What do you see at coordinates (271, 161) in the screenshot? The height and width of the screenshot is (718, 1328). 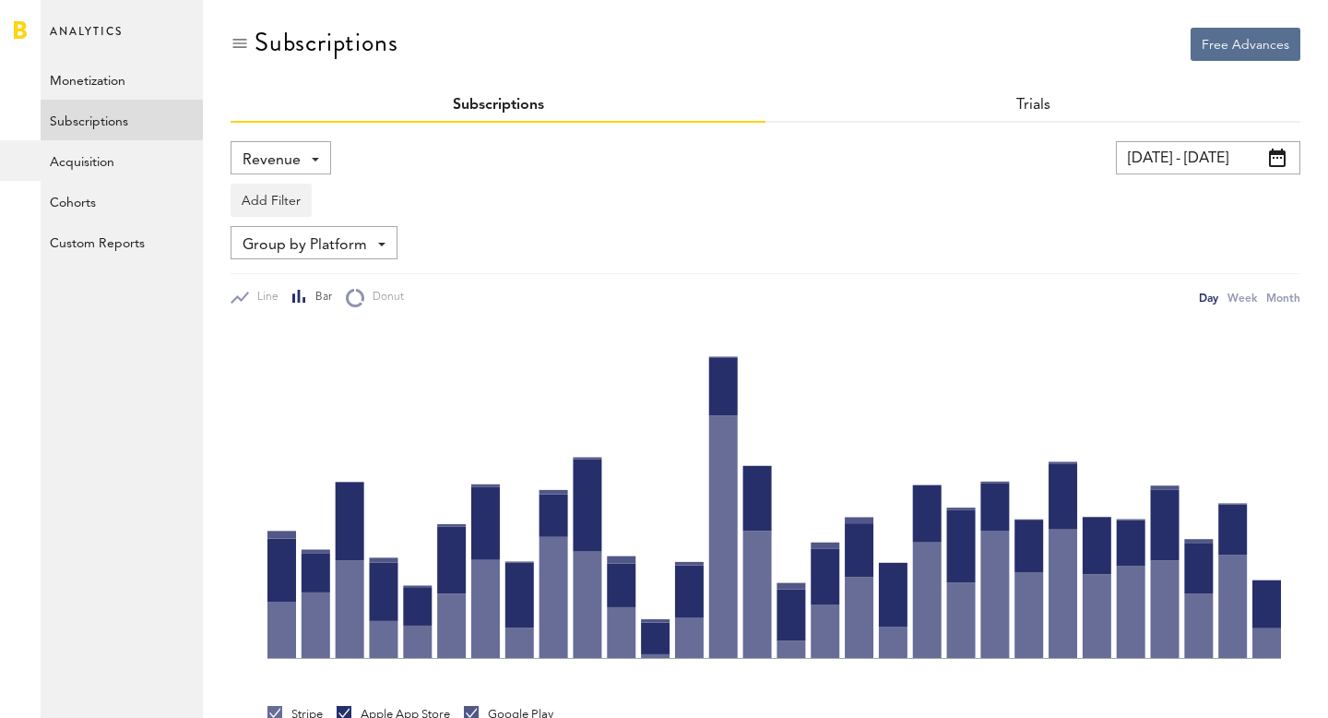 I see `span: Revenue` at bounding box center [271, 161].